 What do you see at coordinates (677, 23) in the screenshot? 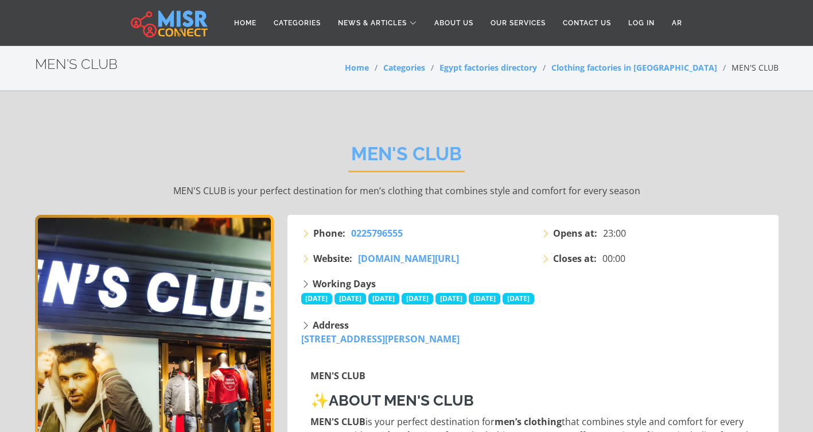
I see `a: AR` at bounding box center [677, 23].